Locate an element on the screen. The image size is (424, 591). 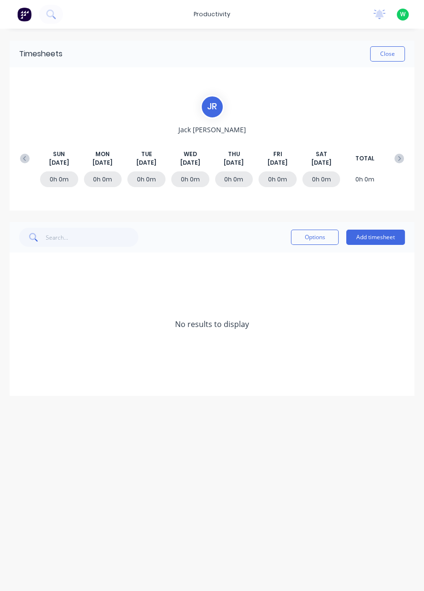
div: J R is located at coordinates (212, 107).